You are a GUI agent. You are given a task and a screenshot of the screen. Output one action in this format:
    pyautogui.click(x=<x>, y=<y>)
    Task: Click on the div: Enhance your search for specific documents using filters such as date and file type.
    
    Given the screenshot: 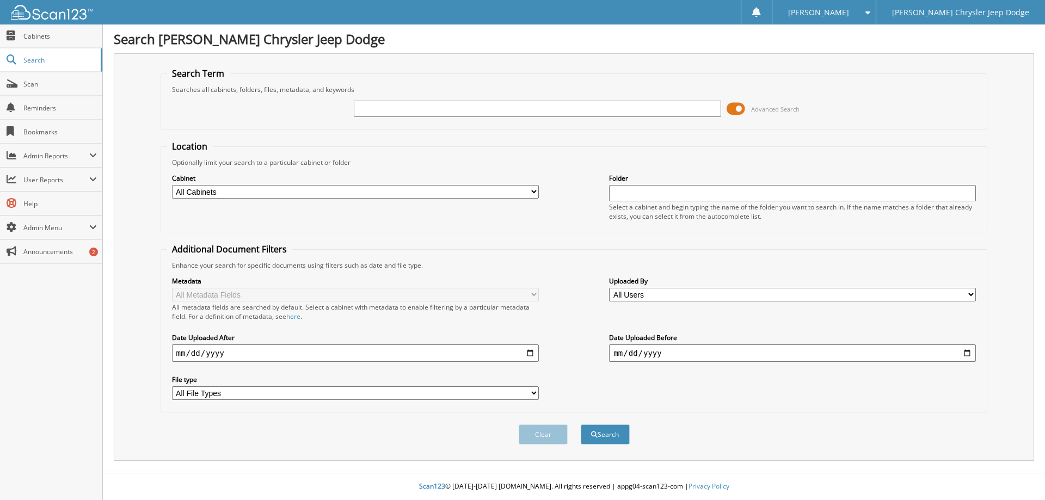 What is the action you would take?
    pyautogui.click(x=574, y=265)
    